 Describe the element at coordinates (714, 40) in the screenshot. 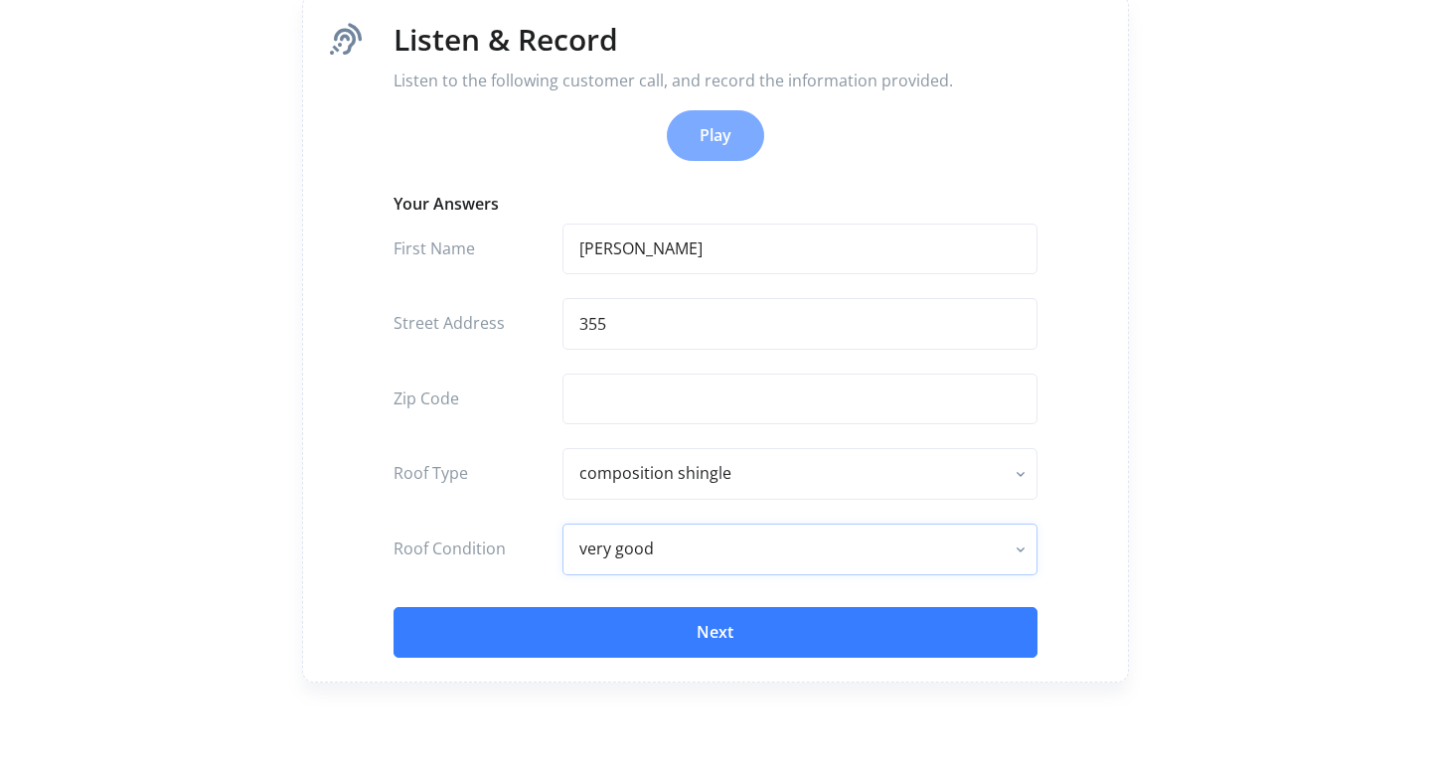

I see `h1: Listen & Record` at that location.